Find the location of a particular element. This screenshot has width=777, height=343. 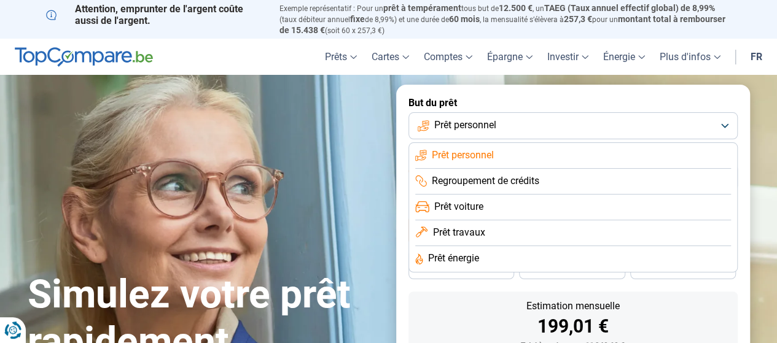

span: Prêt travaux is located at coordinates (458, 233).